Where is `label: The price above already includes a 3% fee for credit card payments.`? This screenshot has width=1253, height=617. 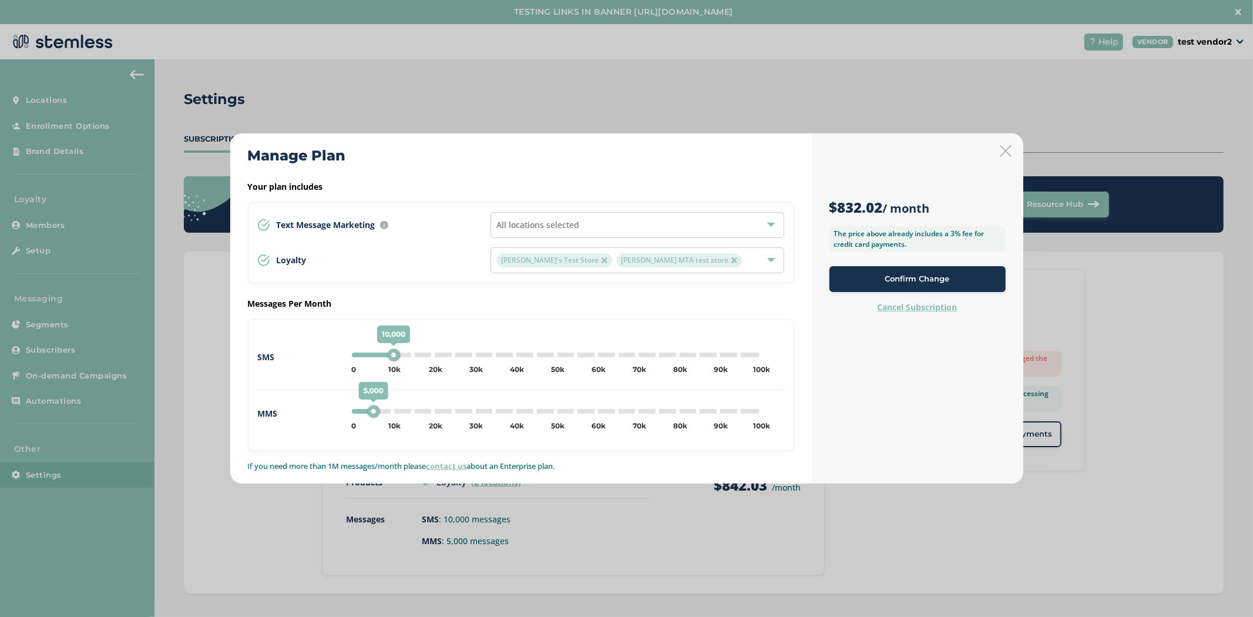 label: The price above already includes a 3% fee for credit card payments. is located at coordinates (918, 239).